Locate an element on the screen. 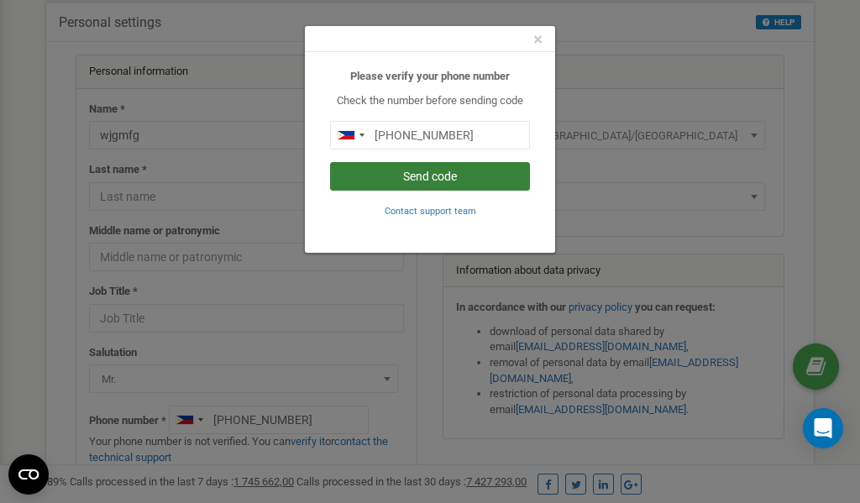 This screenshot has height=503, width=860. button: Send code is located at coordinates (430, 176).